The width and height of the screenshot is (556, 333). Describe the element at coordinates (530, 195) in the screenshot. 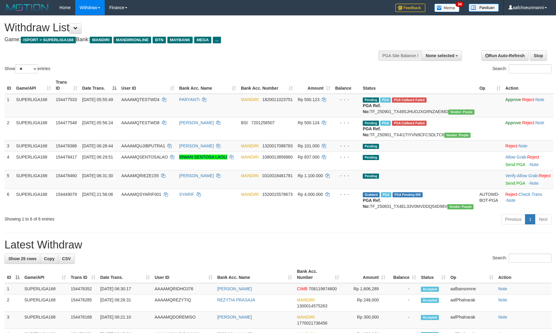

I see `a: Check Trans` at that location.